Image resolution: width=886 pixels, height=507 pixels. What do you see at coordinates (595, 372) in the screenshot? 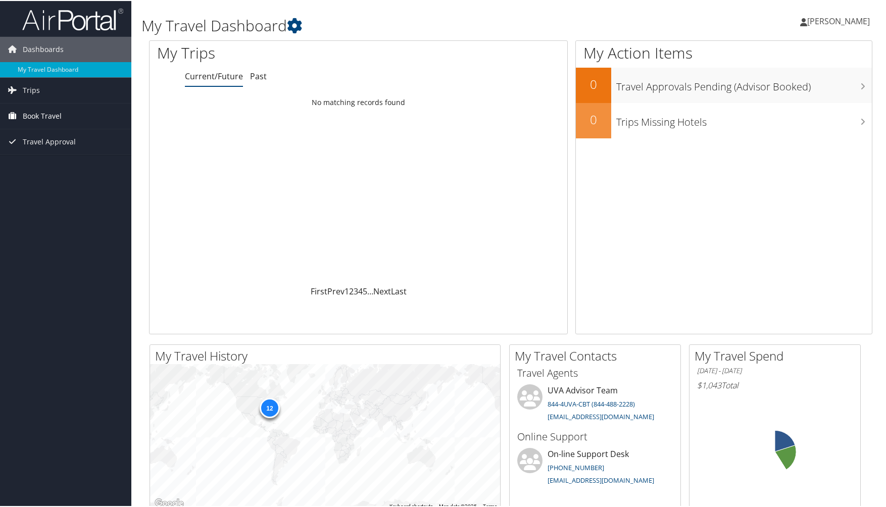
I see `h3: Travel Agents` at bounding box center [595, 372].